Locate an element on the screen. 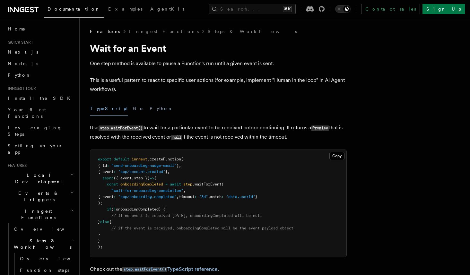 This screenshot has width=470, height=275. span: default is located at coordinates (121, 159).